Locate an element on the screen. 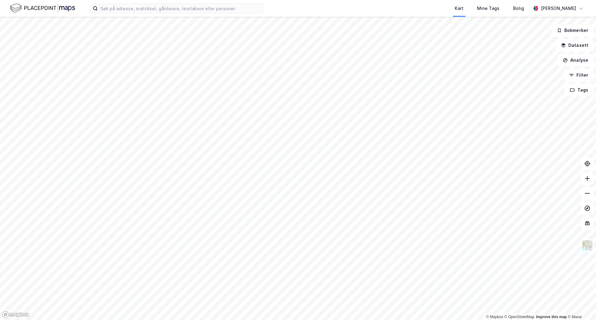 This screenshot has width=596, height=320. button: Analyse is located at coordinates (576, 60).